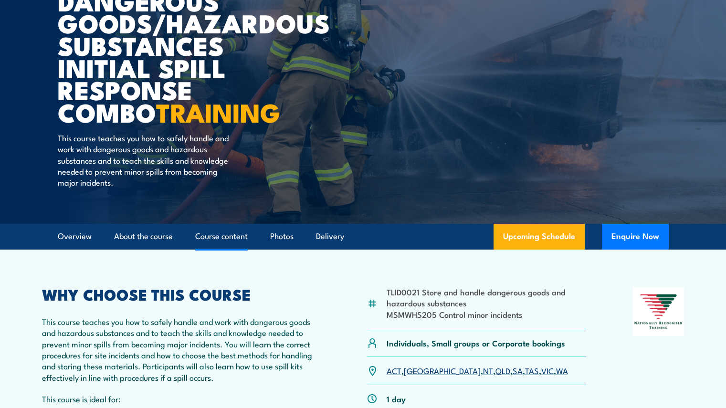 The height and width of the screenshot is (408, 726). Describe the element at coordinates (539, 237) in the screenshot. I see `a: Upcoming Schedule` at that location.